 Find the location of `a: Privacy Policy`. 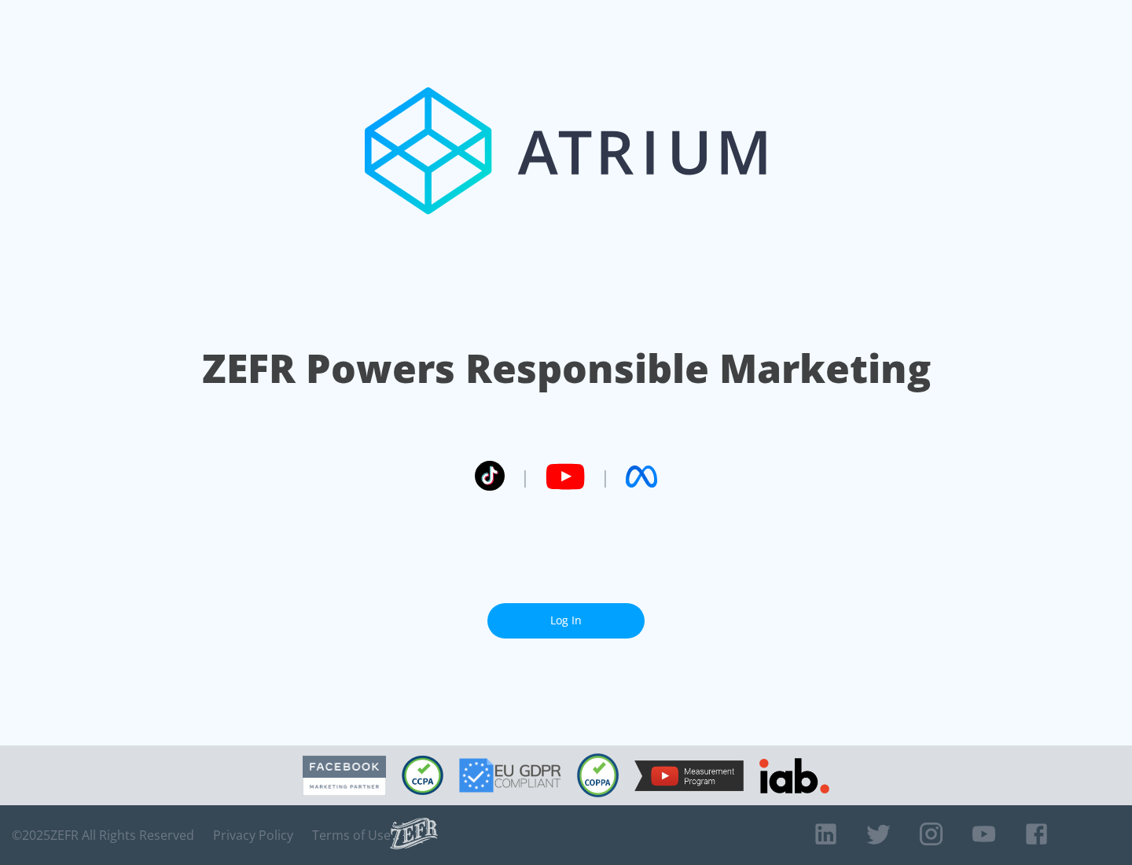

a: Privacy Policy is located at coordinates (253, 835).